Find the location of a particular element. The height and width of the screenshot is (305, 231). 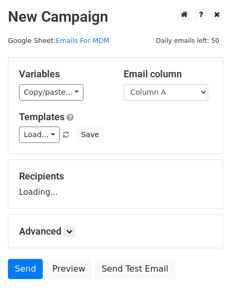

h5: Email column is located at coordinates (168, 74).